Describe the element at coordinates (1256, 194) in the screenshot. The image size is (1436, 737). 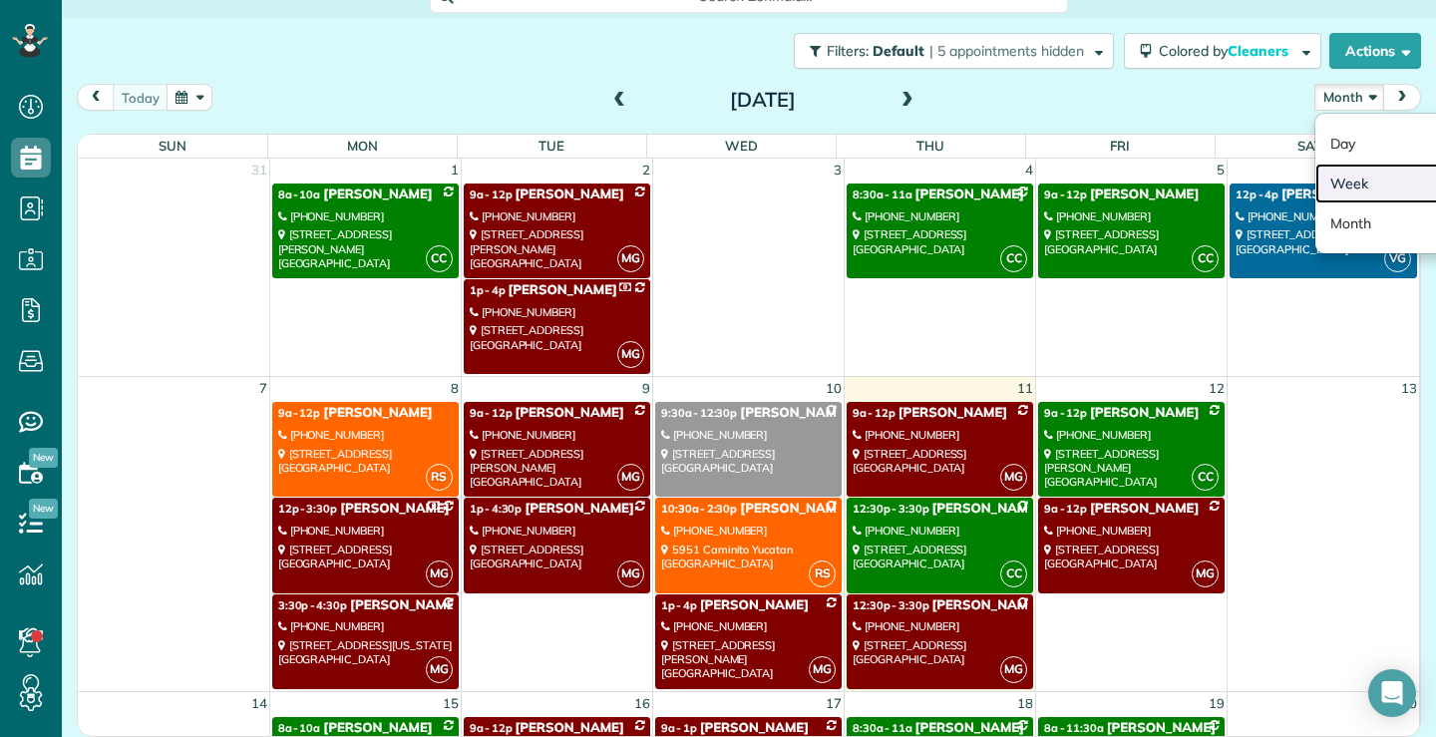
I see `span: 12p - 4p` at that location.